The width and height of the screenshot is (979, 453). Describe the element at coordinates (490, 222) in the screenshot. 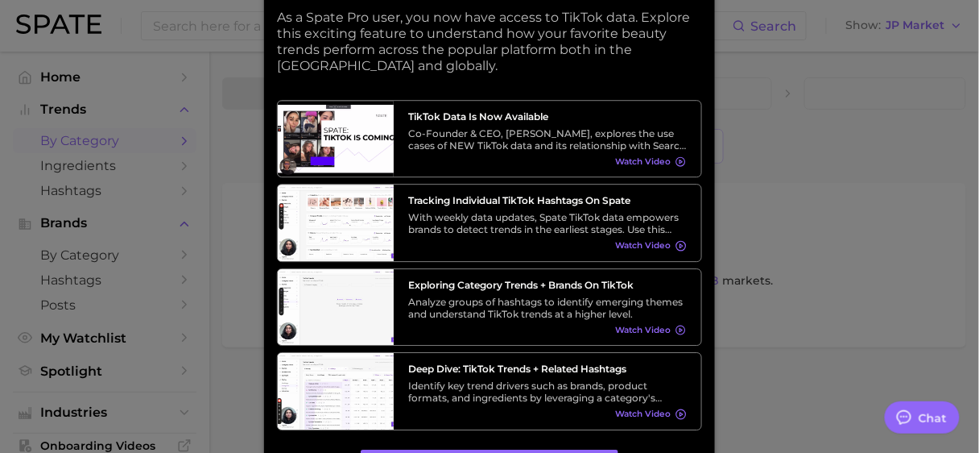

I see `a: Tracking Individual TikTok Hashtags on SpateWith weekly data updates, Spate TikTok data empowers ...` at that location.